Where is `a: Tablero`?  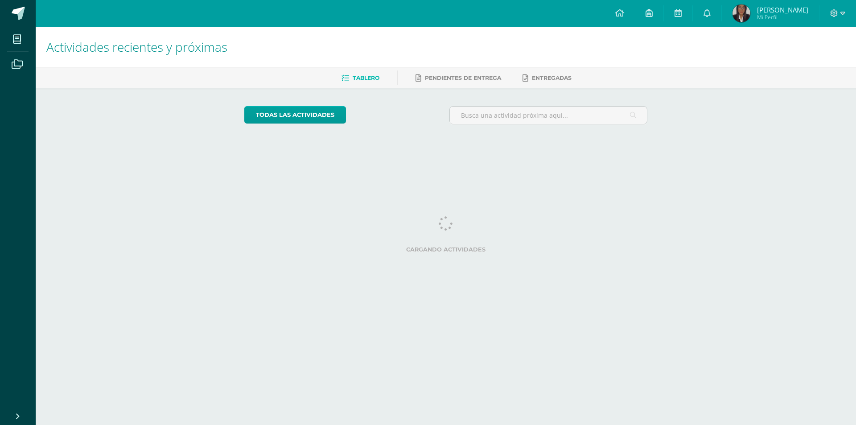 a: Tablero is located at coordinates (360, 78).